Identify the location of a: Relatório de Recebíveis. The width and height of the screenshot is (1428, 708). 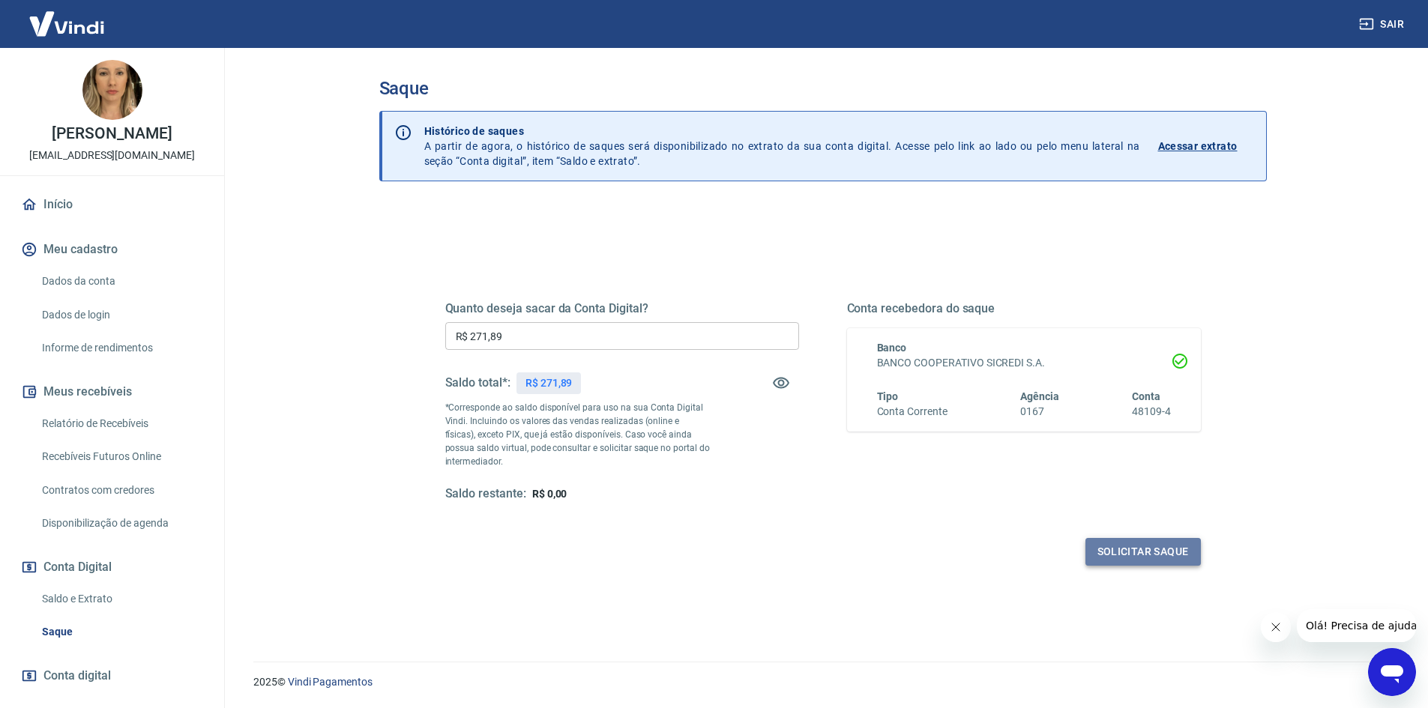
(121, 424).